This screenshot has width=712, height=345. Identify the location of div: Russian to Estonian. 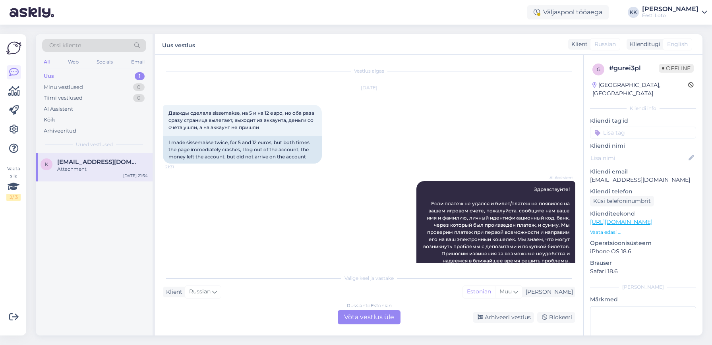
(369, 306).